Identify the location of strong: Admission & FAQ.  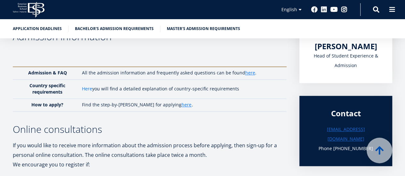
(47, 73).